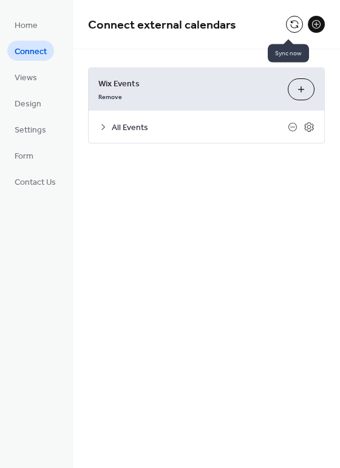 Image resolution: width=340 pixels, height=468 pixels. I want to click on a: Home, so click(26, 24).